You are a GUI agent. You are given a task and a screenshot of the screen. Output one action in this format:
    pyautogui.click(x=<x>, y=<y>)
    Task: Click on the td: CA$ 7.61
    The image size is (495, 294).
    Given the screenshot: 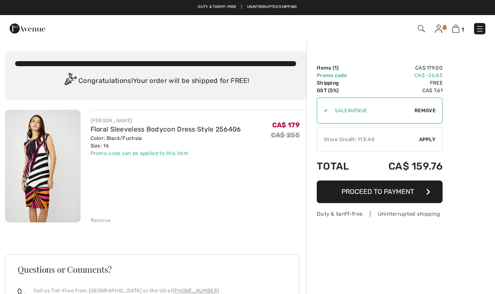 What is the action you would take?
    pyautogui.click(x=403, y=91)
    